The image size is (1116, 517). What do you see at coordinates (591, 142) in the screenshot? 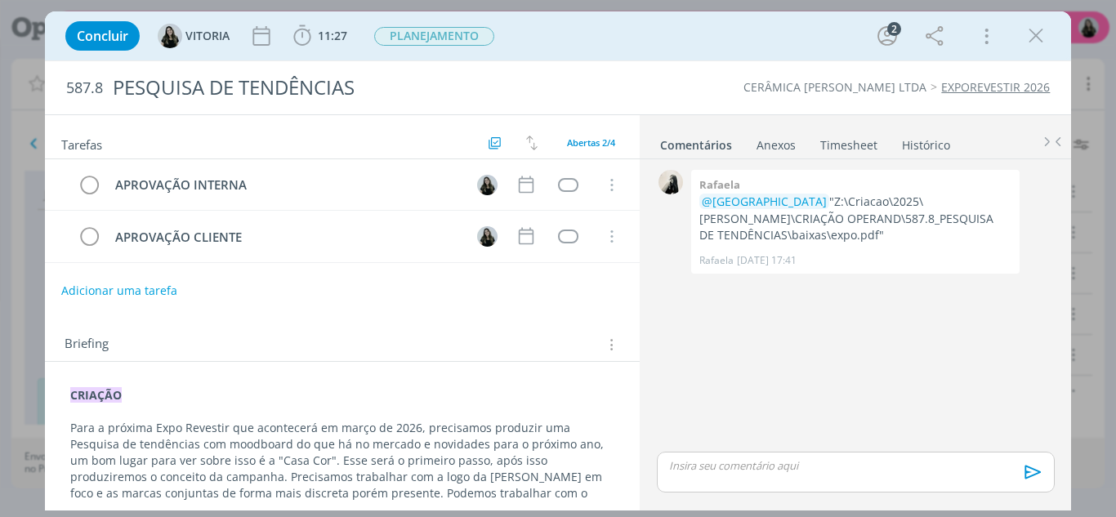
I see `span: Abertas 2/4` at bounding box center [591, 142].